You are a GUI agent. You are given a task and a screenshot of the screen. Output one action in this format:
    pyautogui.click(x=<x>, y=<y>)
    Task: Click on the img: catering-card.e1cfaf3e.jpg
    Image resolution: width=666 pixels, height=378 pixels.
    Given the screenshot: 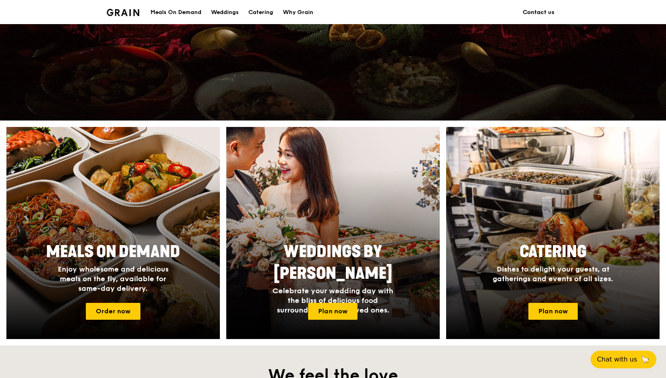 What is the action you would take?
    pyautogui.click(x=553, y=233)
    